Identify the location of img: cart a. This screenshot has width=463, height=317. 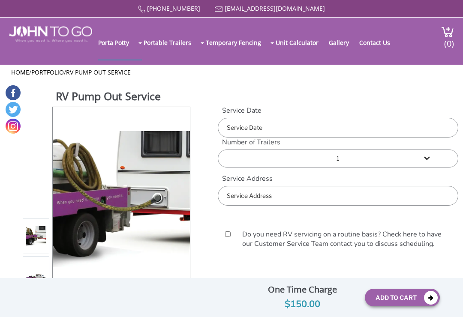
(448, 32).